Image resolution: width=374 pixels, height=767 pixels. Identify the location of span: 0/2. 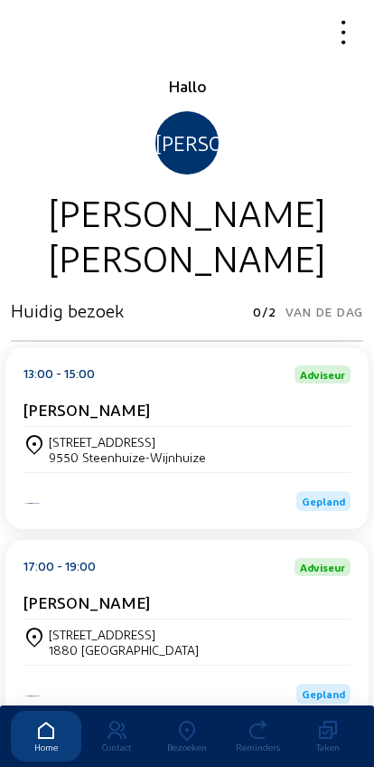
(265, 312).